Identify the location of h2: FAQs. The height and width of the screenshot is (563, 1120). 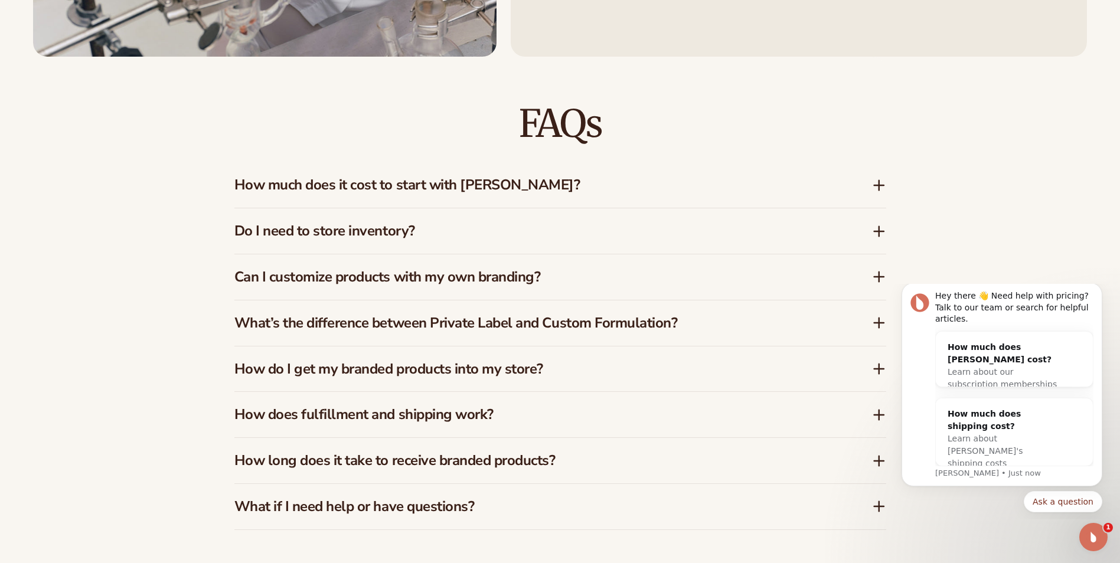
(560, 123).